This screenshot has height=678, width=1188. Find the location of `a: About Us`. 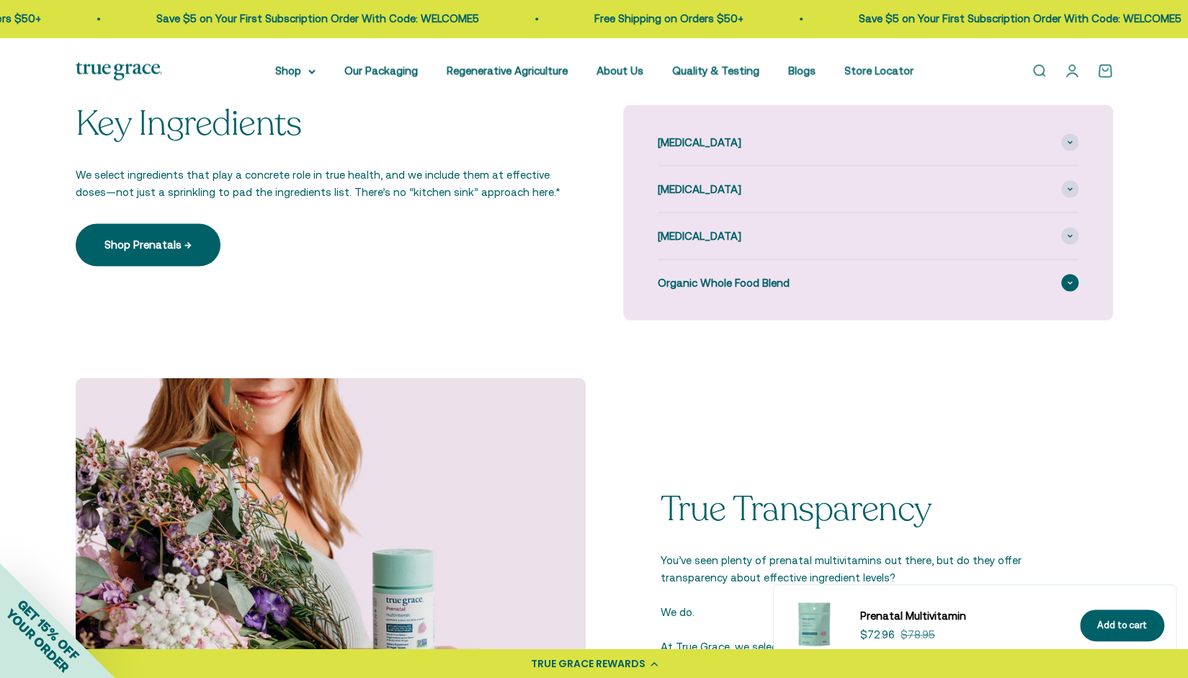

a: About Us is located at coordinates (620, 70).